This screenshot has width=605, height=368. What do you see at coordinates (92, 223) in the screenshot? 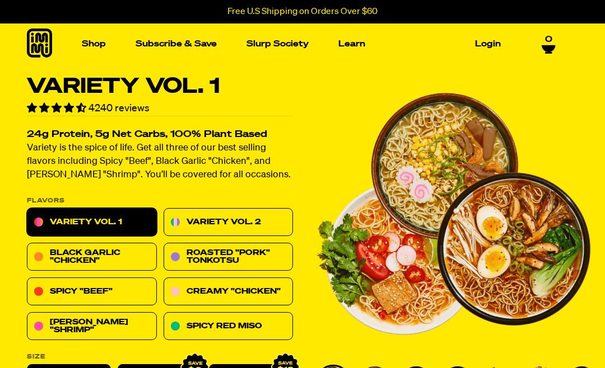
I see `a: Variety Vol. 1` at bounding box center [92, 223].